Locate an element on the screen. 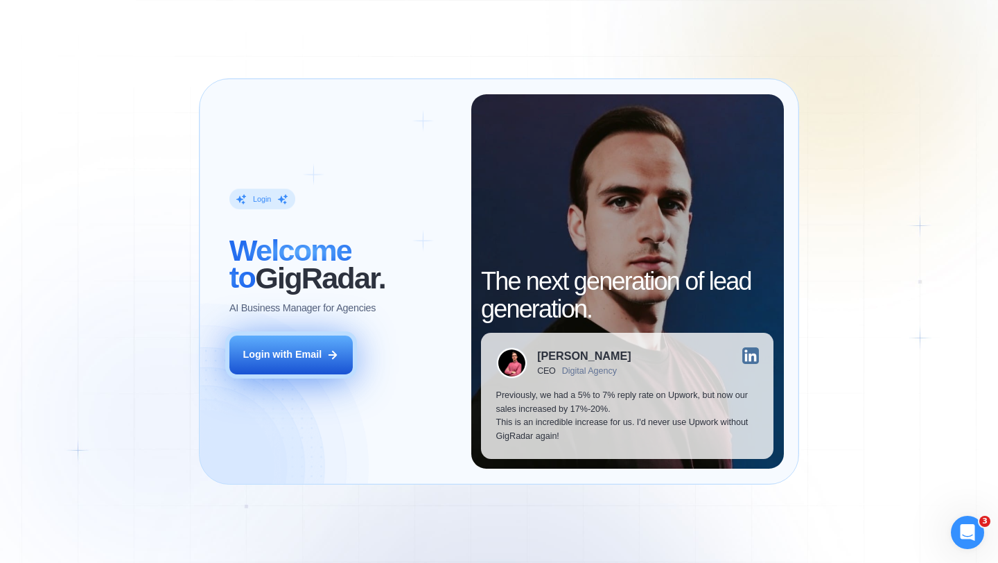 Image resolution: width=998 pixels, height=563 pixels. h2: The next generation of lead generation. is located at coordinates (627, 295).